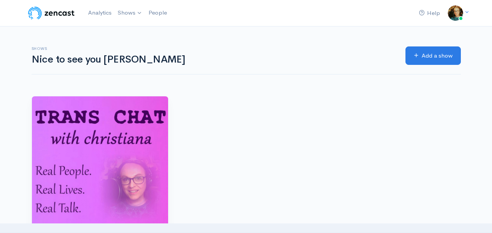 The width and height of the screenshot is (492, 233). Describe the element at coordinates (429, 13) in the screenshot. I see `a: Help` at that location.